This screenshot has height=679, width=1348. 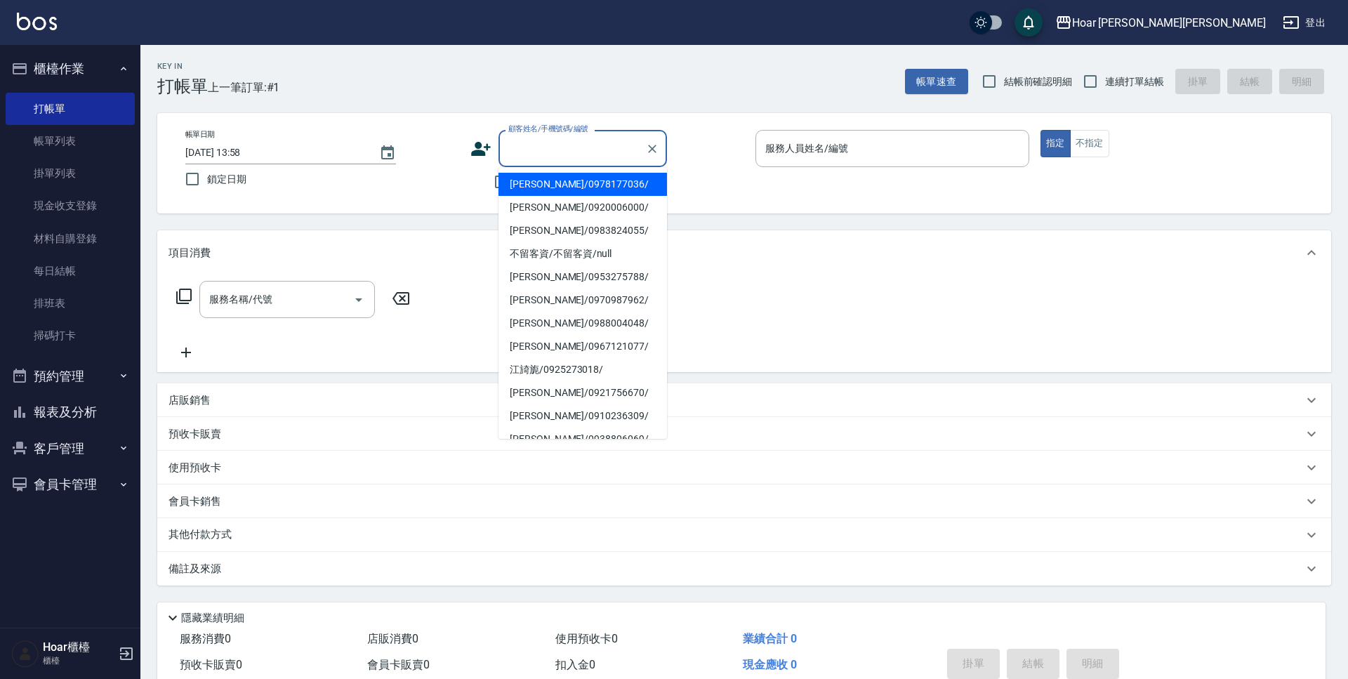 What do you see at coordinates (583, 369) in the screenshot?
I see `li: 江旑旎/0925273018/` at bounding box center [583, 369].